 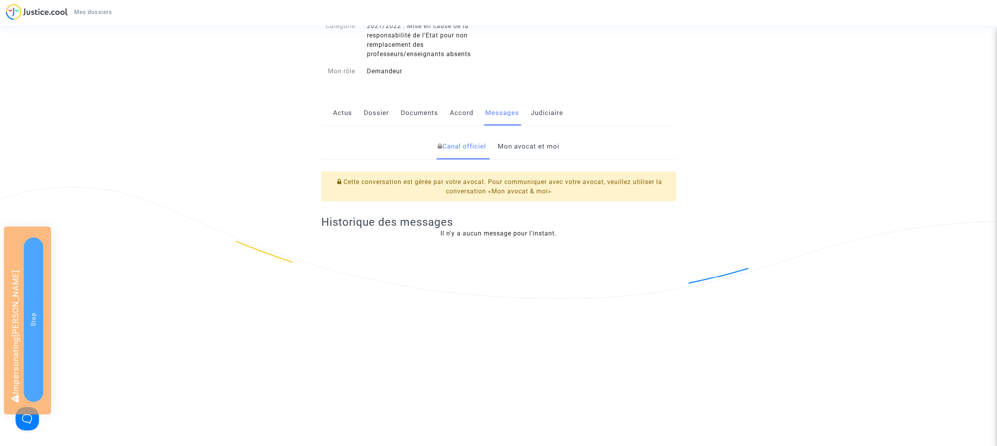 I want to click on span: Mes dossiers, so click(x=93, y=12).